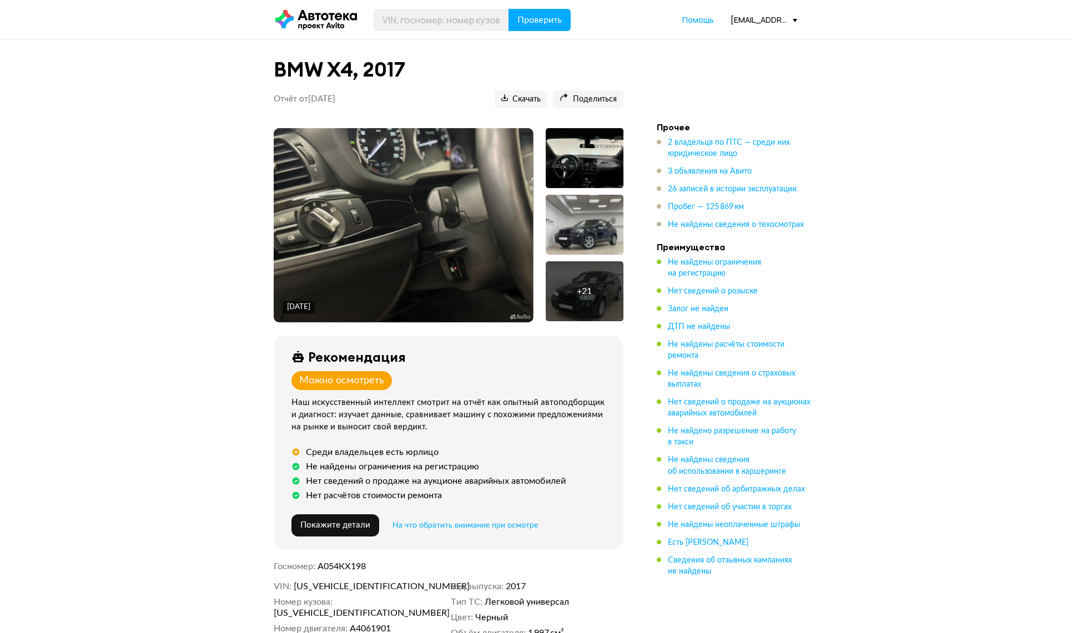  Describe the element at coordinates (731, 379) in the screenshot. I see `span: Не найдены сведения о страховых выплатах` at that location.